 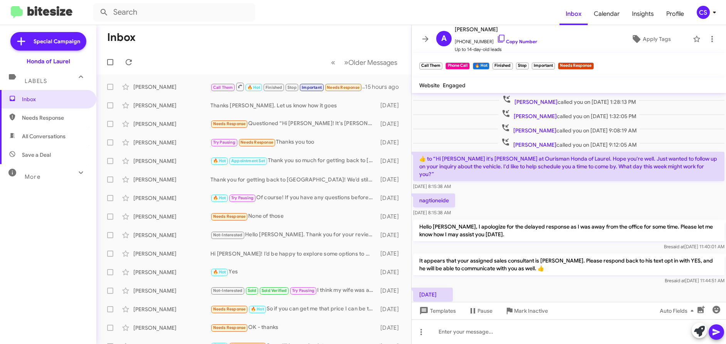 I want to click on span: Sold Verified, so click(x=275, y=290).